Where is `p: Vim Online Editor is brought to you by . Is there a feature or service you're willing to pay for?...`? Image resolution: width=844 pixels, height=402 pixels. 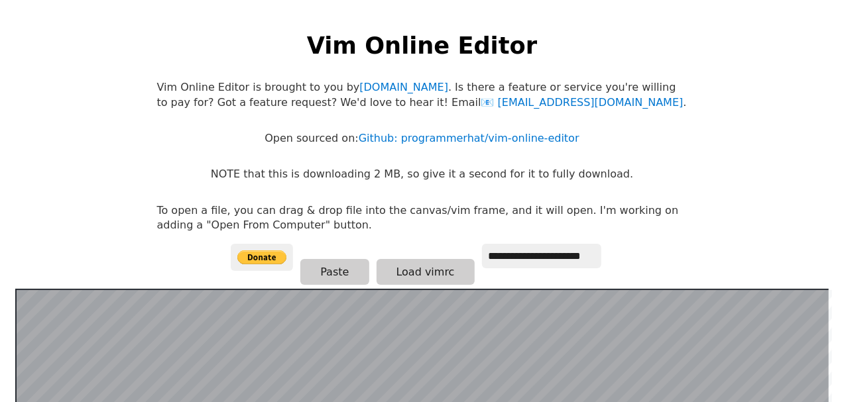
p: Vim Online Editor is brought to you by . Is there a feature or service you're willing to pay for?... is located at coordinates (422, 95).